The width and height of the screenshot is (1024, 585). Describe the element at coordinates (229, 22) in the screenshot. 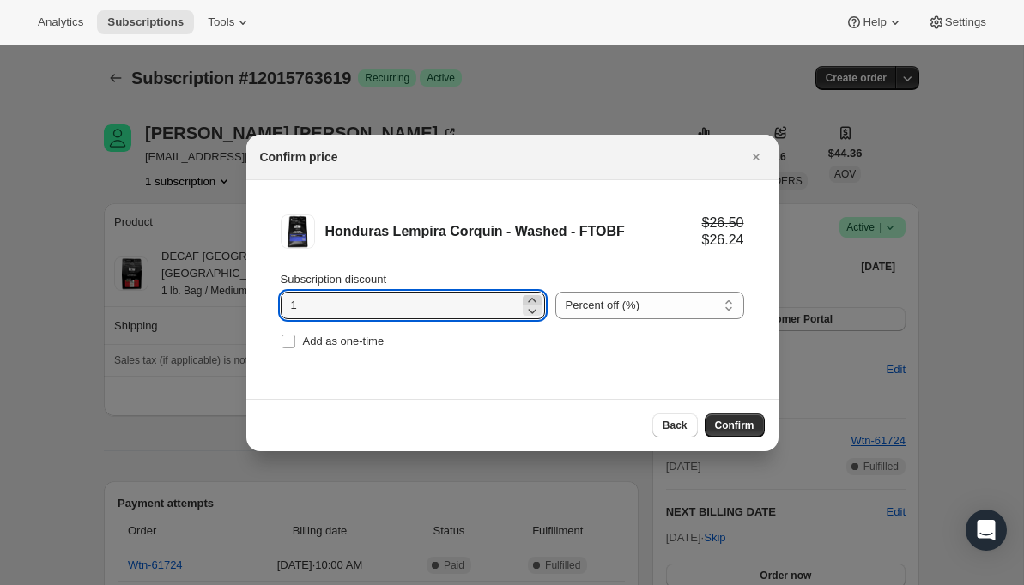

I see `button: Tools` at that location.